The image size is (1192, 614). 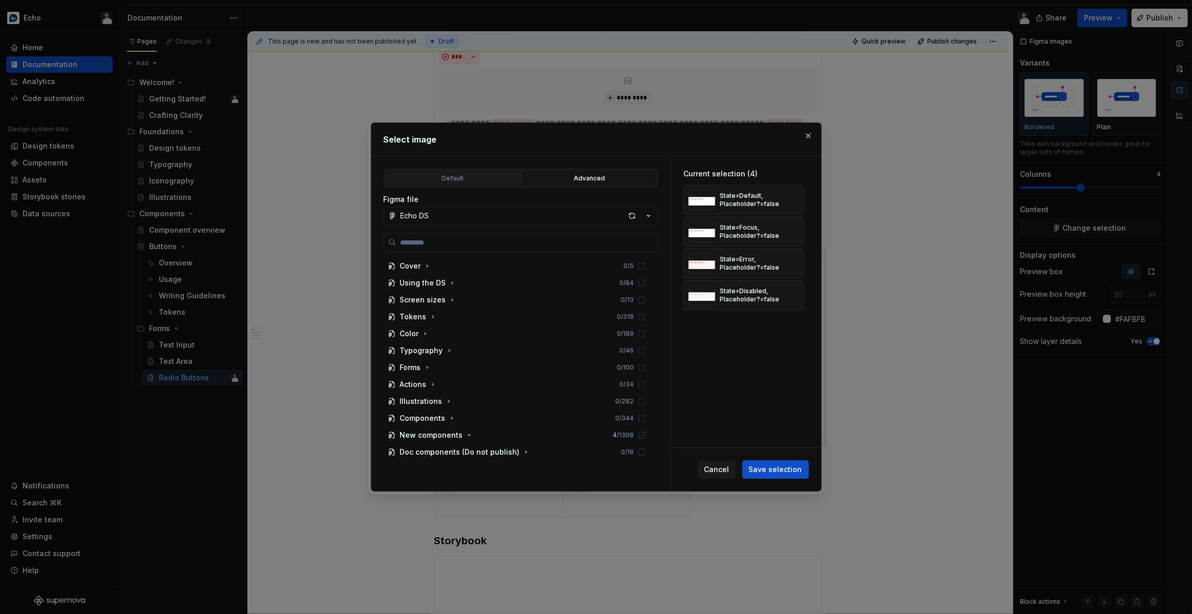 I want to click on div: Typography, so click(x=422, y=350).